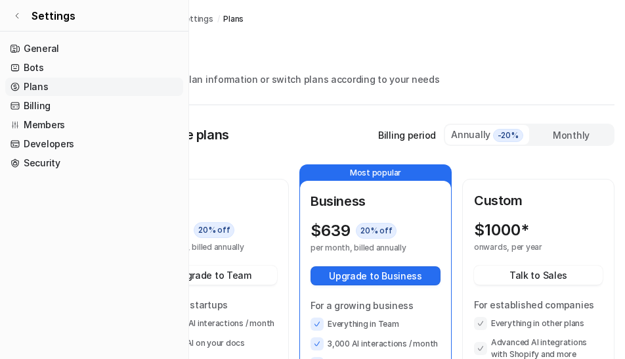  Describe the element at coordinates (407, 135) in the screenshot. I see `p: Billing period` at that location.